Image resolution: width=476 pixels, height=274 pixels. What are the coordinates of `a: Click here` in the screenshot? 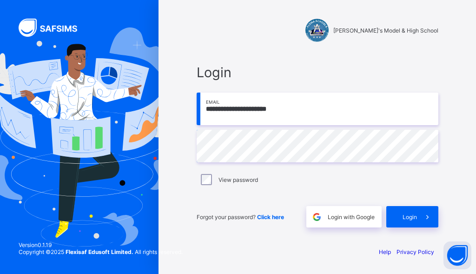 It's located at (270, 216).